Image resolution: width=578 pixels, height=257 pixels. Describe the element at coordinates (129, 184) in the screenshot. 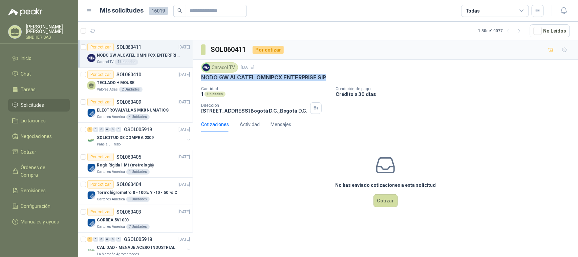

I see `p: SOL060404` at that location.